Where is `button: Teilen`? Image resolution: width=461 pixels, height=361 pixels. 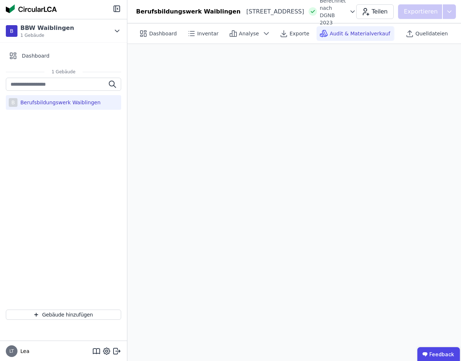 button: Teilen is located at coordinates (375, 12).